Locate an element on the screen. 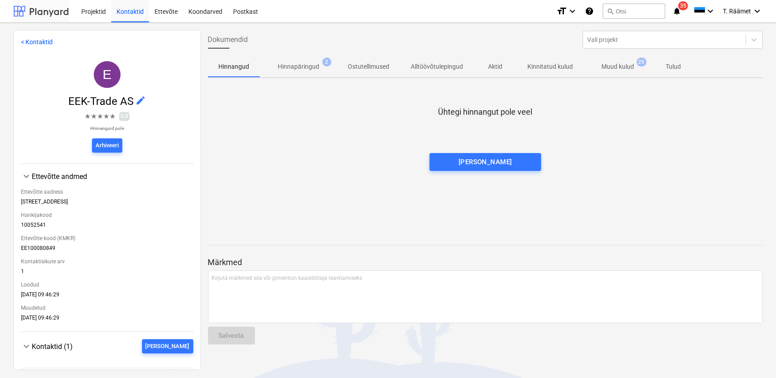 The height and width of the screenshot is (378, 776). p: Aktid is located at coordinates (496, 67).